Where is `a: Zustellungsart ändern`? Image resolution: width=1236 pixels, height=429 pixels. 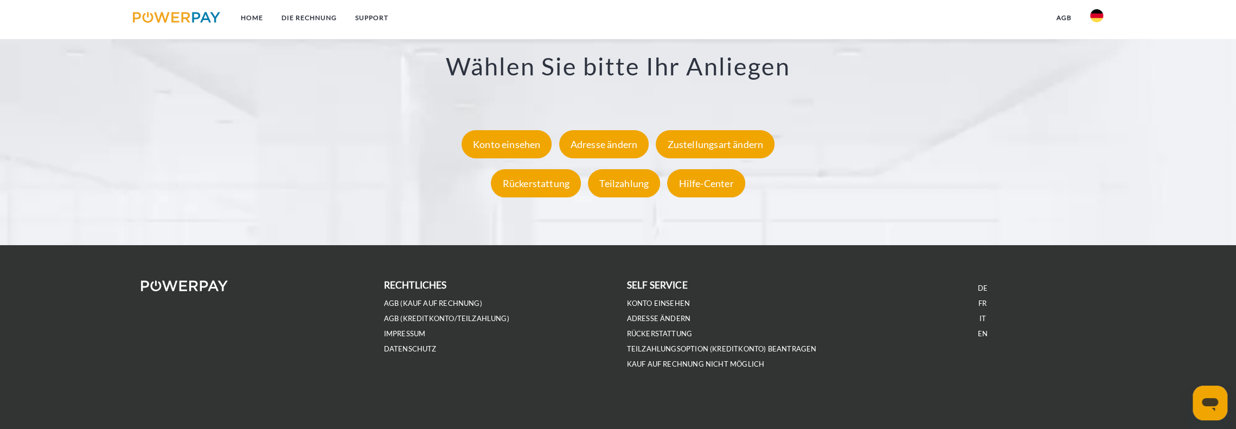
a: Zustellungsart ändern is located at coordinates (715, 144).